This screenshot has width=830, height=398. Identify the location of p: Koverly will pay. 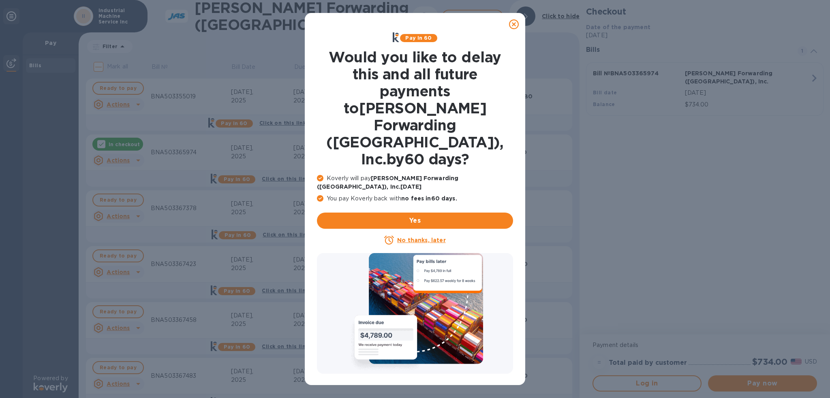
(415, 183).